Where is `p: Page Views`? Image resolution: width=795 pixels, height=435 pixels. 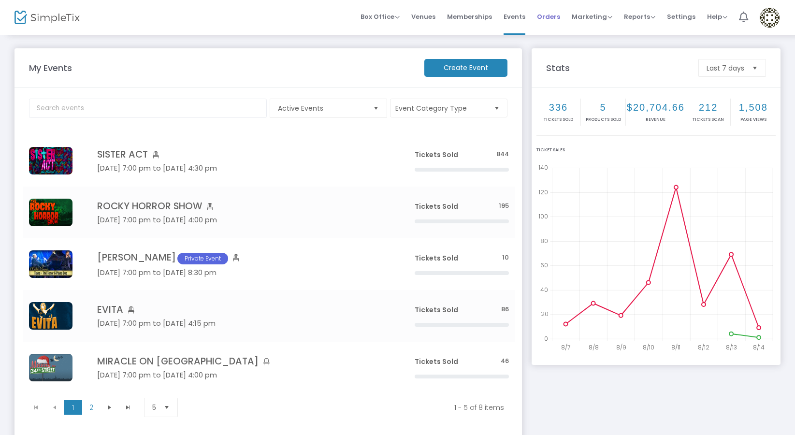 p: Page Views is located at coordinates (753, 120).